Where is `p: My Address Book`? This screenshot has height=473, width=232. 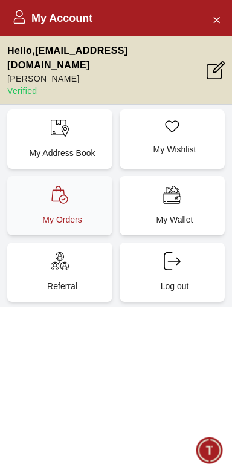 p: My Address Book is located at coordinates (62, 153).